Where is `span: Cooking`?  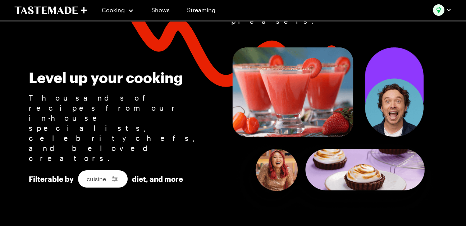
span: Cooking is located at coordinates (113, 10).